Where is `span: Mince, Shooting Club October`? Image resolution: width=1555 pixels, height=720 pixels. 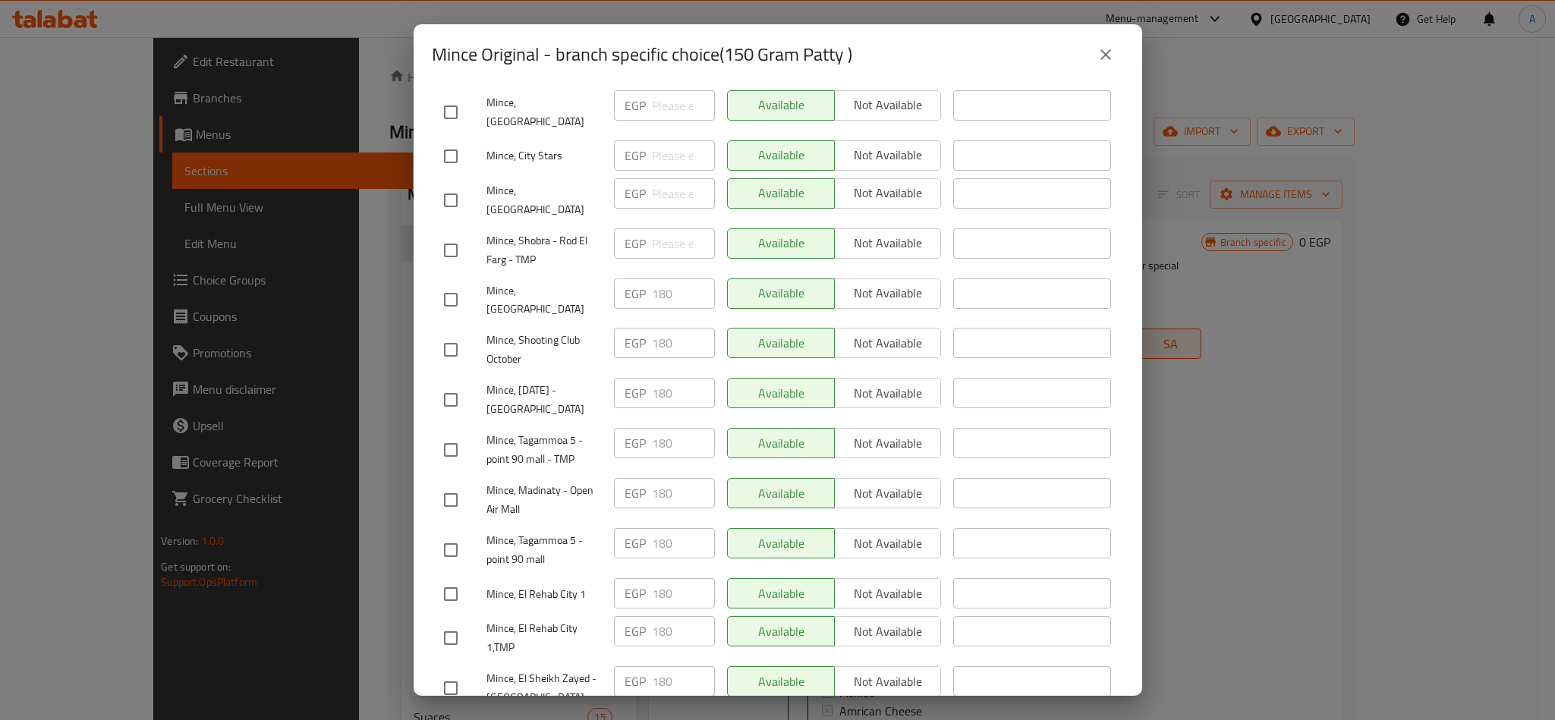
span: Mince, Shooting Club October is located at coordinates (544, 350).